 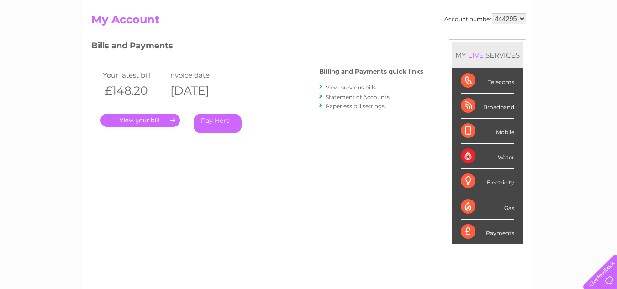 What do you see at coordinates (476, 10) in the screenshot?
I see `span: 0333 014 3131` at bounding box center [476, 10].